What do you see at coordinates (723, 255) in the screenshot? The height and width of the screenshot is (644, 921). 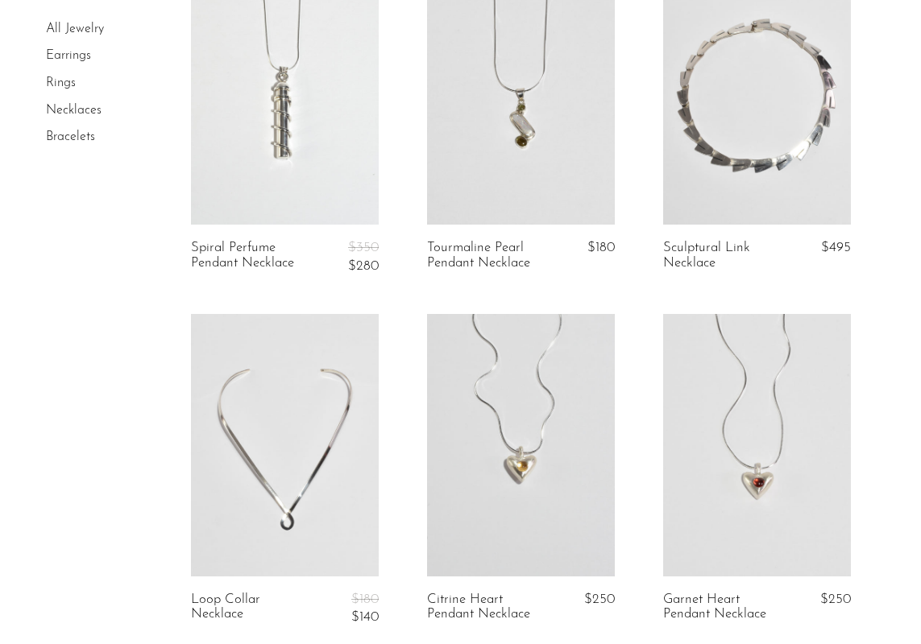 I see `a: Sculptural Link Necklace` at bounding box center [723, 255].